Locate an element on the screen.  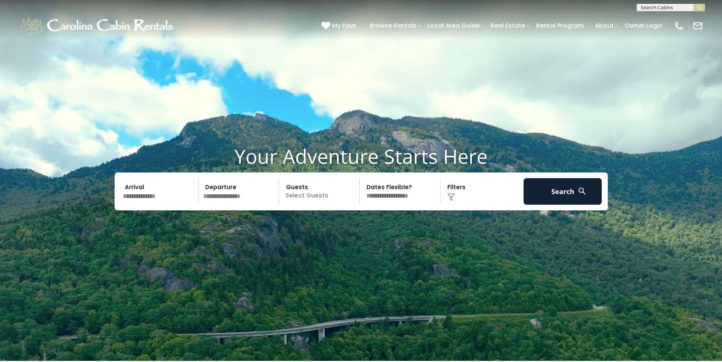
img: filter--v1.png is located at coordinates (451, 197).